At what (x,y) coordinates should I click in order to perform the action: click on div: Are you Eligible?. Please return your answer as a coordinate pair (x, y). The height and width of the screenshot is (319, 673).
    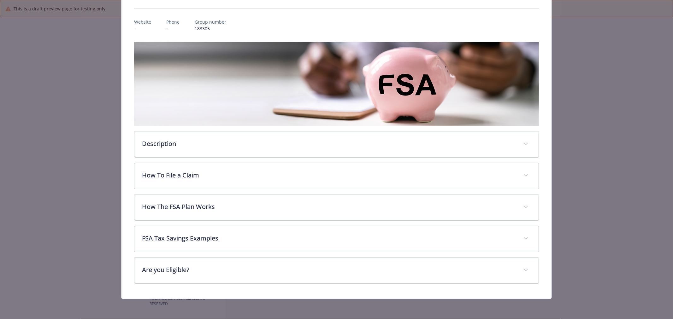
    Looking at the image, I should click on (336, 271).